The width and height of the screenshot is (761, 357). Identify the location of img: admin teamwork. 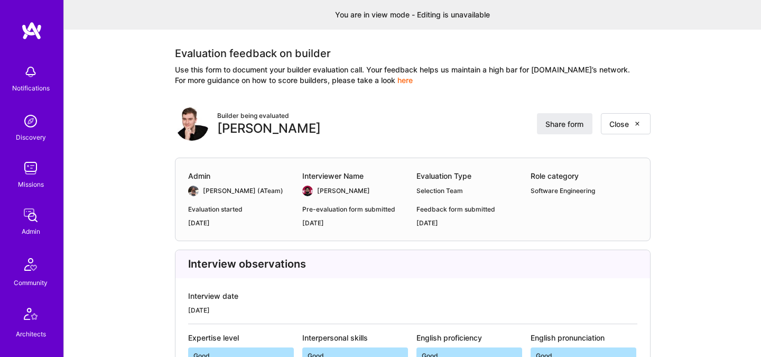
(31, 215).